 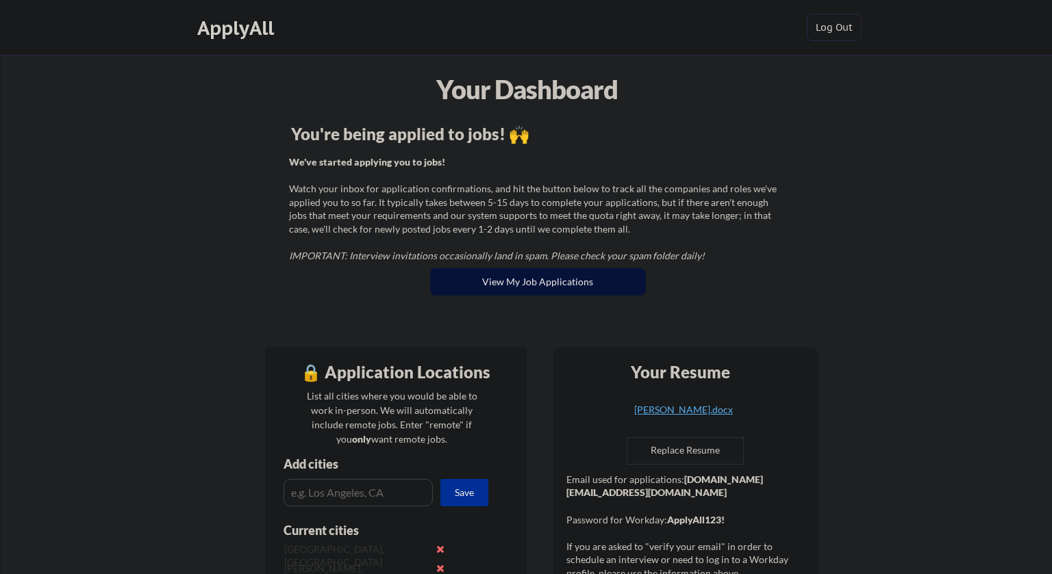 I want to click on div: Watch your inbox for application confirmations, and hit the button below to track all the compani..., so click(x=535, y=209).